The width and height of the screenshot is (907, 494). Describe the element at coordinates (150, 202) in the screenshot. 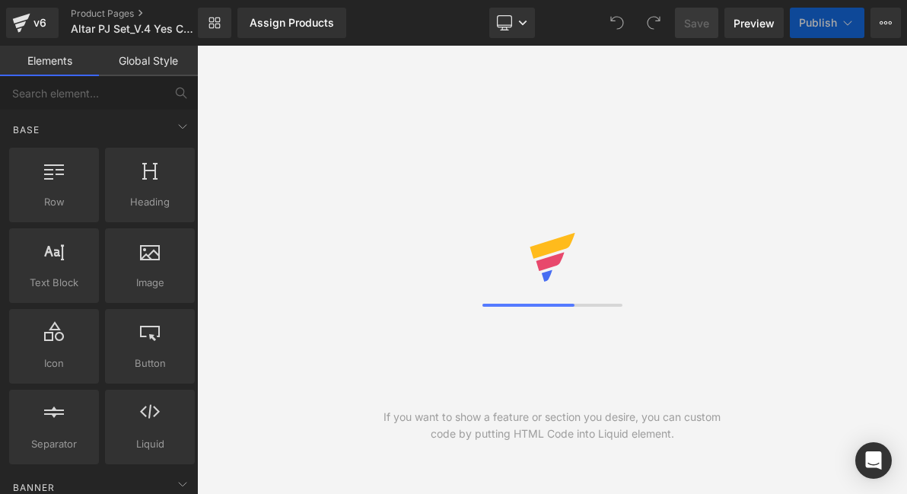

I see `span: Heading` at that location.